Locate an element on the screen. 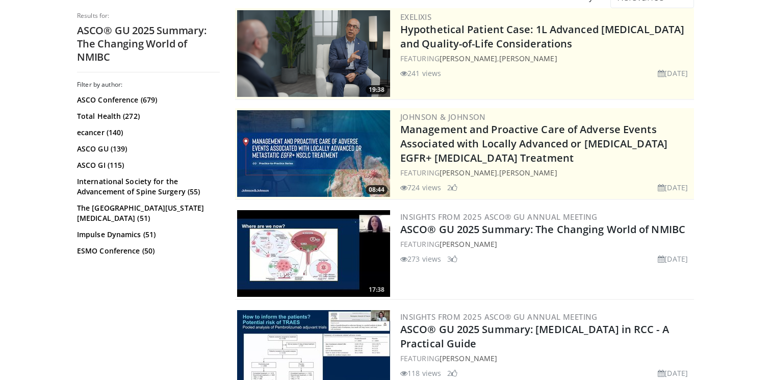 The width and height of the screenshot is (771, 380). span: 08:44 is located at coordinates (376, 190).